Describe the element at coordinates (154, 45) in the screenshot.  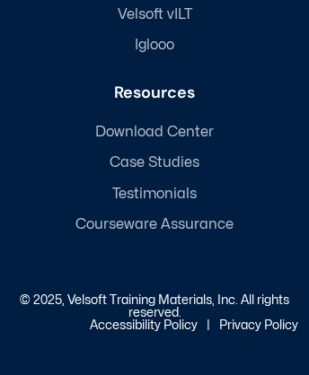
I see `a: Iglooo` at that location.